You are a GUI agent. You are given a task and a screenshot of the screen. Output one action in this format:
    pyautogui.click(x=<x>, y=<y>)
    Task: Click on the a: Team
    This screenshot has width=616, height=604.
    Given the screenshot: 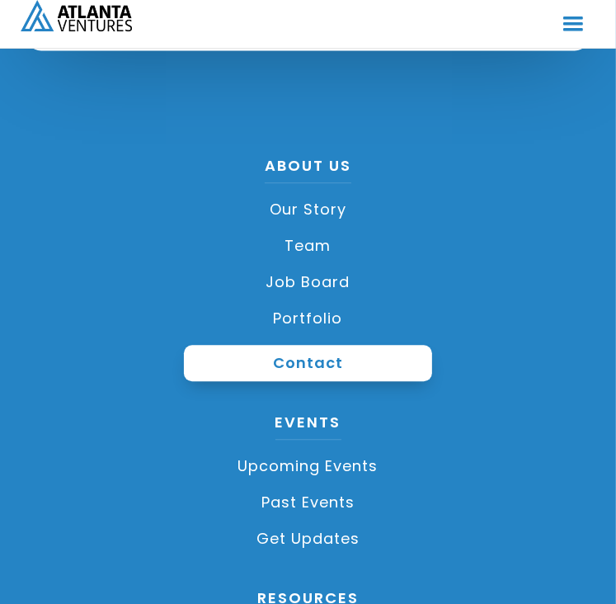 What is the action you would take?
    pyautogui.click(x=308, y=246)
    